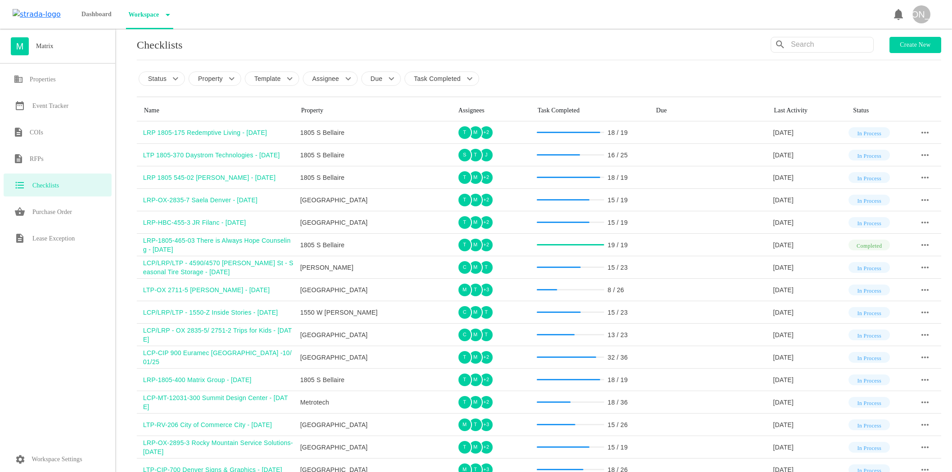 This screenshot has width=952, height=472. Describe the element at coordinates (45, 46) in the screenshot. I see `h6: Matrix` at that location.